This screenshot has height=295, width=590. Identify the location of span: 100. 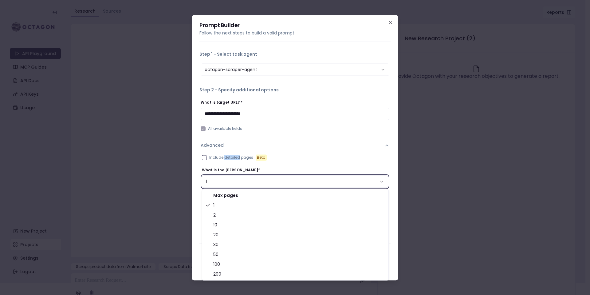
(217, 264).